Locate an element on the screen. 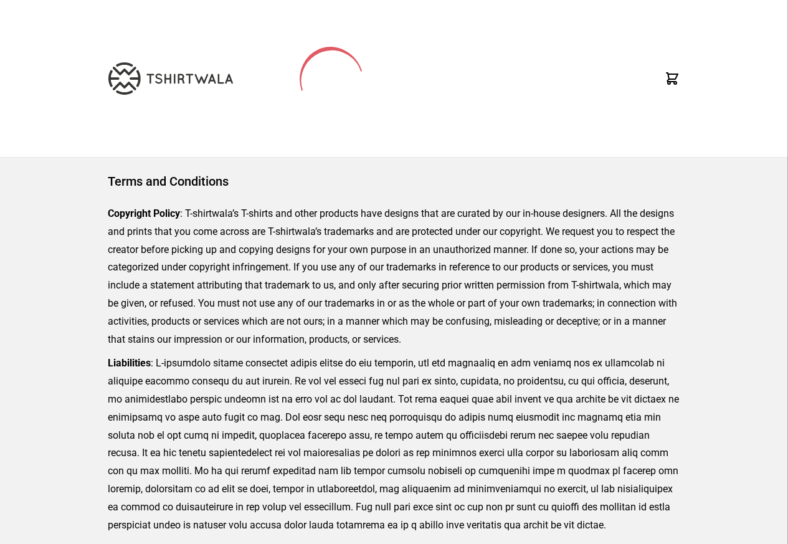  h1: Terms and Conditions is located at coordinates (394, 181).